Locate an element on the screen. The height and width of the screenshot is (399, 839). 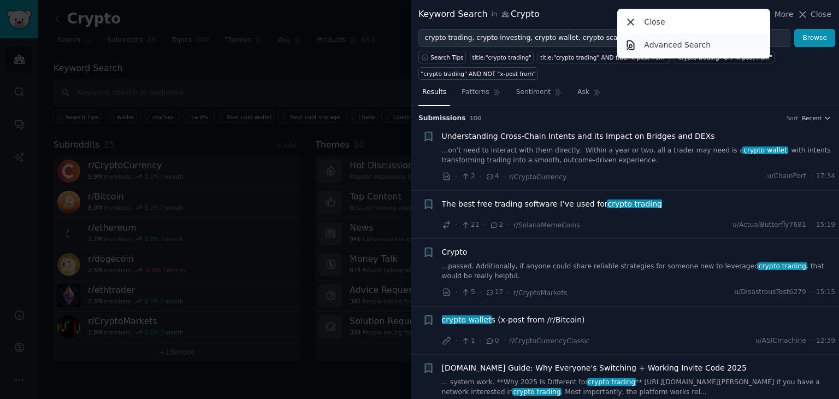
a: crypto wallets (x-post from /r/Bitcoin) is located at coordinates (514, 320).